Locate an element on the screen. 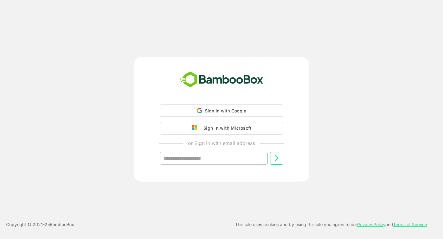 Image resolution: width=443 pixels, height=239 pixels. p: Copyright © 2021- 25 BambooBox is located at coordinates (40, 225).